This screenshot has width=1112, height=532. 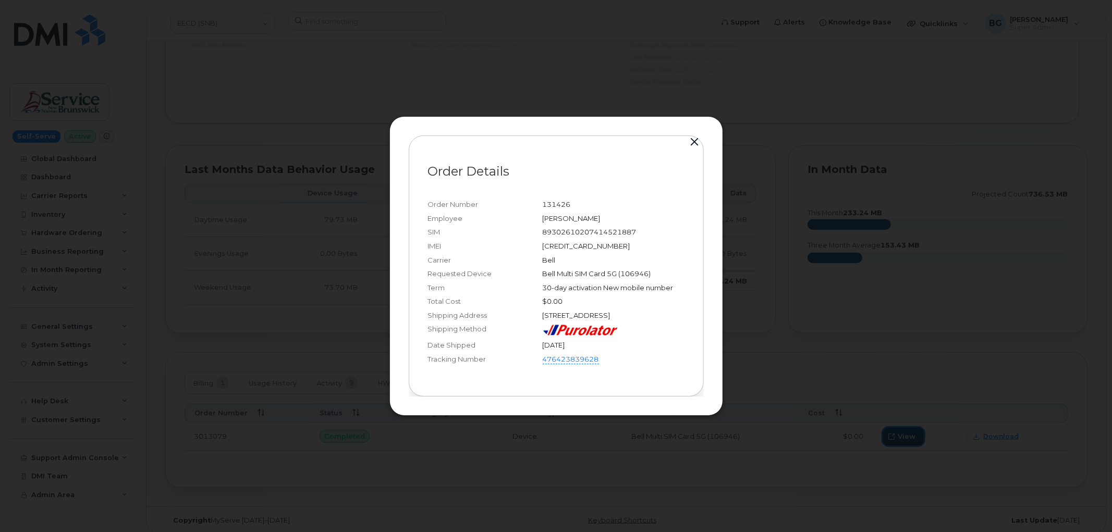 I want to click on div: SIM, so click(x=485, y=232).